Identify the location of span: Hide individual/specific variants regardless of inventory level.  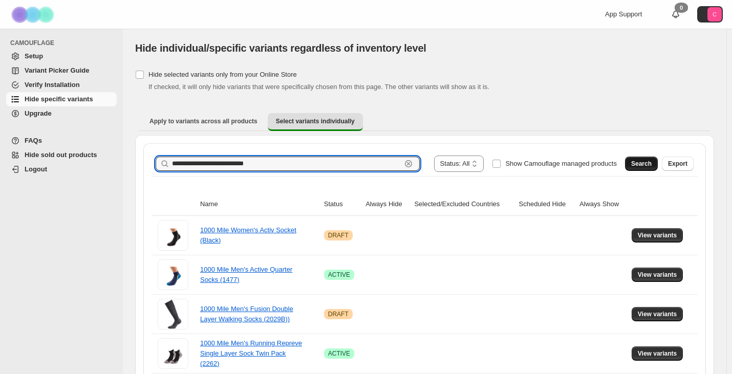
(281, 48).